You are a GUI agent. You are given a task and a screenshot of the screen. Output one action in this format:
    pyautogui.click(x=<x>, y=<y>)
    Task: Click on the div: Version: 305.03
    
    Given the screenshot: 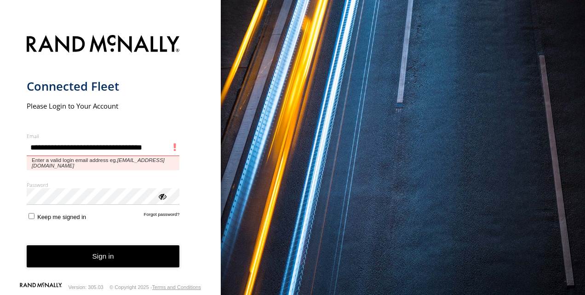 What is the action you would take?
    pyautogui.click(x=86, y=287)
    